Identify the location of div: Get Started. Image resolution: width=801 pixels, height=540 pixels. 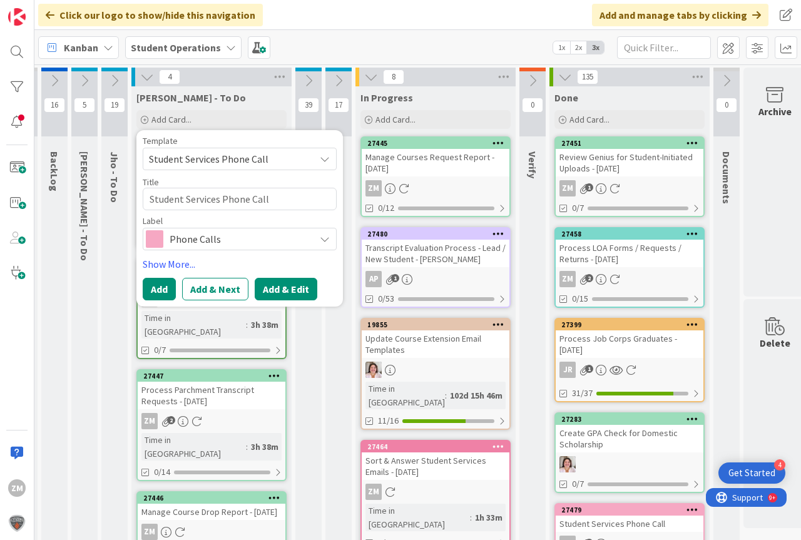
(752, 473).